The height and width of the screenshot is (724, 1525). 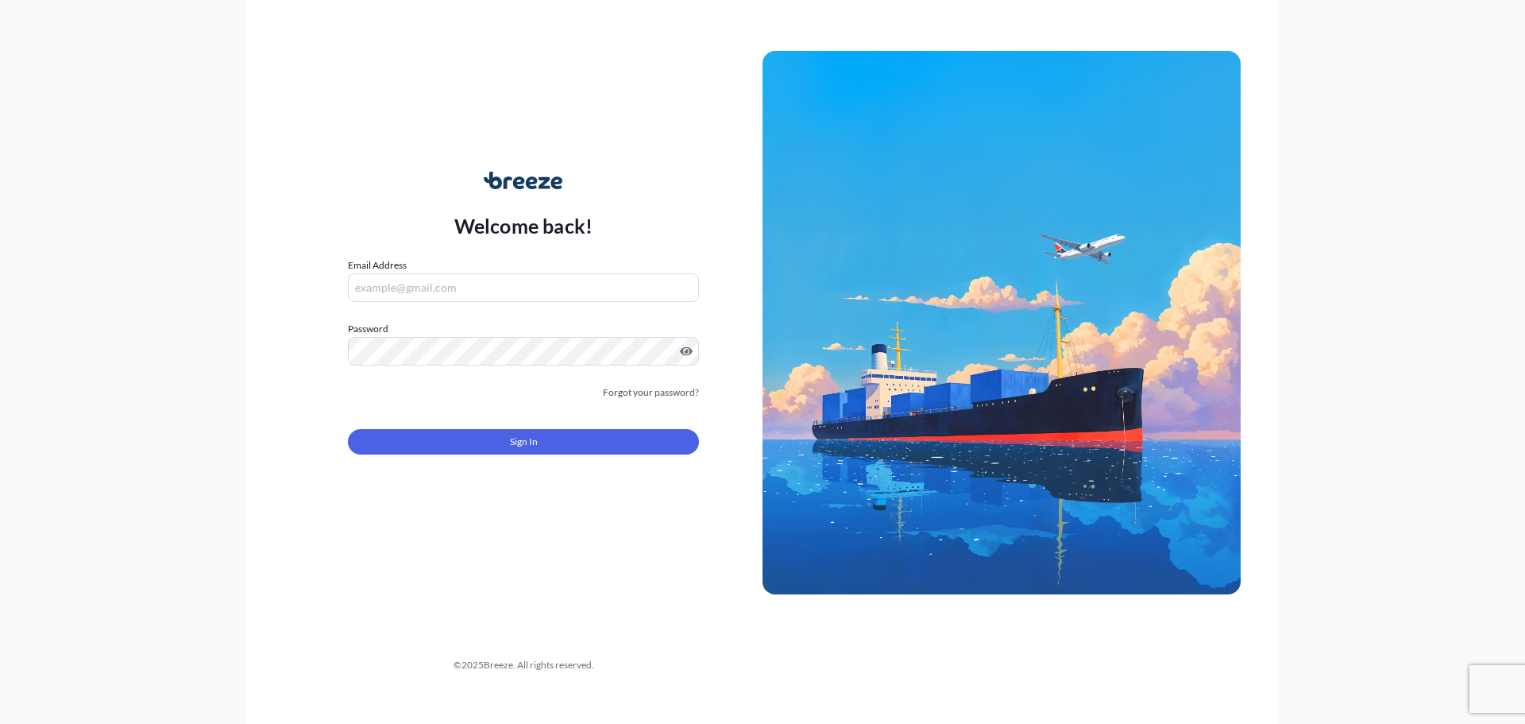 What do you see at coordinates (524, 288) in the screenshot?
I see `input: example@gmail.com` at bounding box center [524, 288].